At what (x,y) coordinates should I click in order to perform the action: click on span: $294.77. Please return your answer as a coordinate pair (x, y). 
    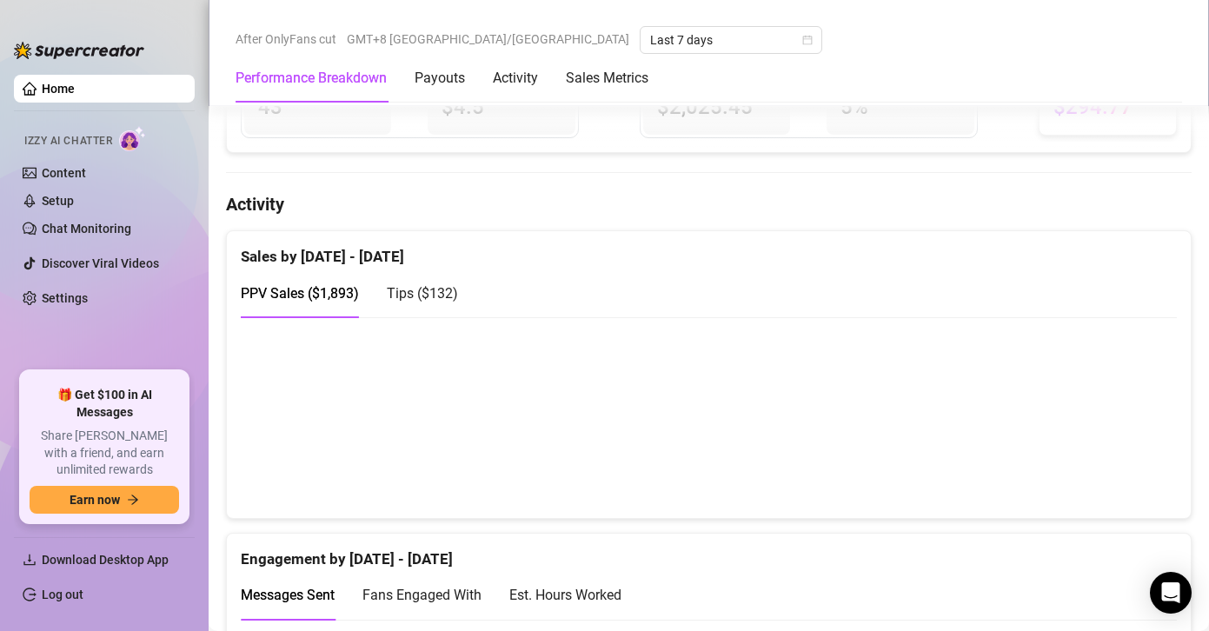
    Looking at the image, I should click on (1108, 107).